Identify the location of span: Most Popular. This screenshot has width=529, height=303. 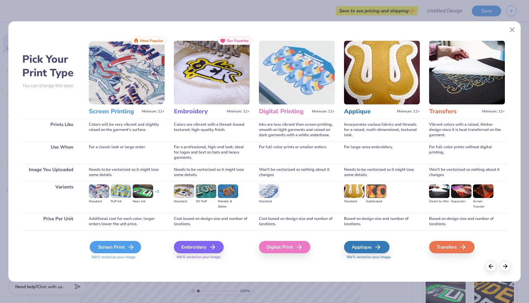
(152, 41).